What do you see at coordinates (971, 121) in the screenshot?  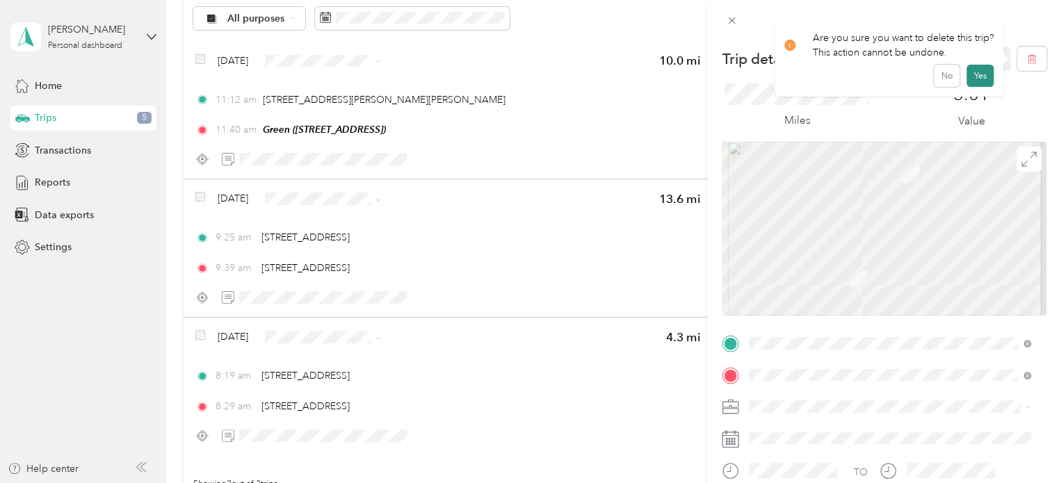 I see `p: Value` at bounding box center [971, 121].